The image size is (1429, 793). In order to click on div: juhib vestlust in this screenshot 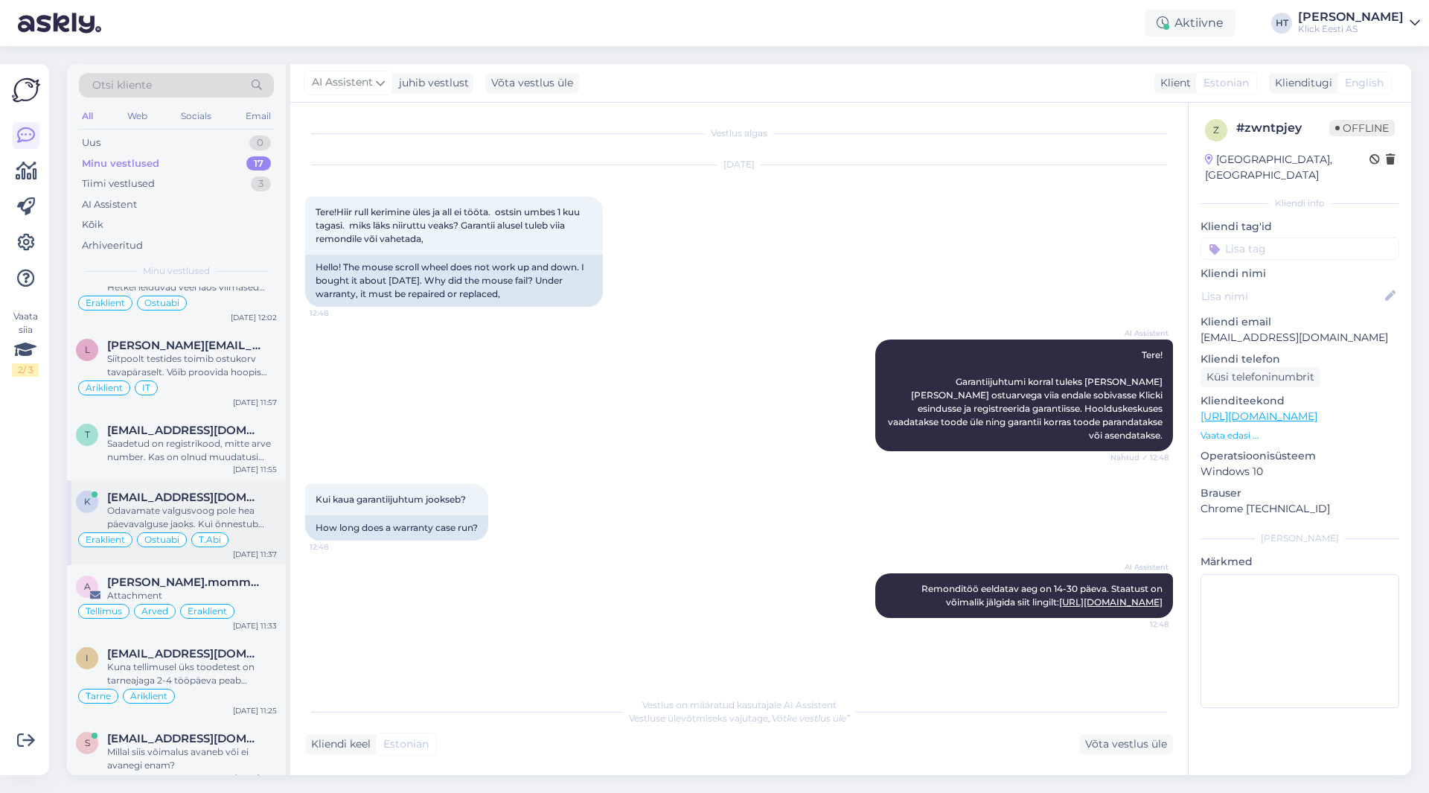, I will do `click(431, 83)`.